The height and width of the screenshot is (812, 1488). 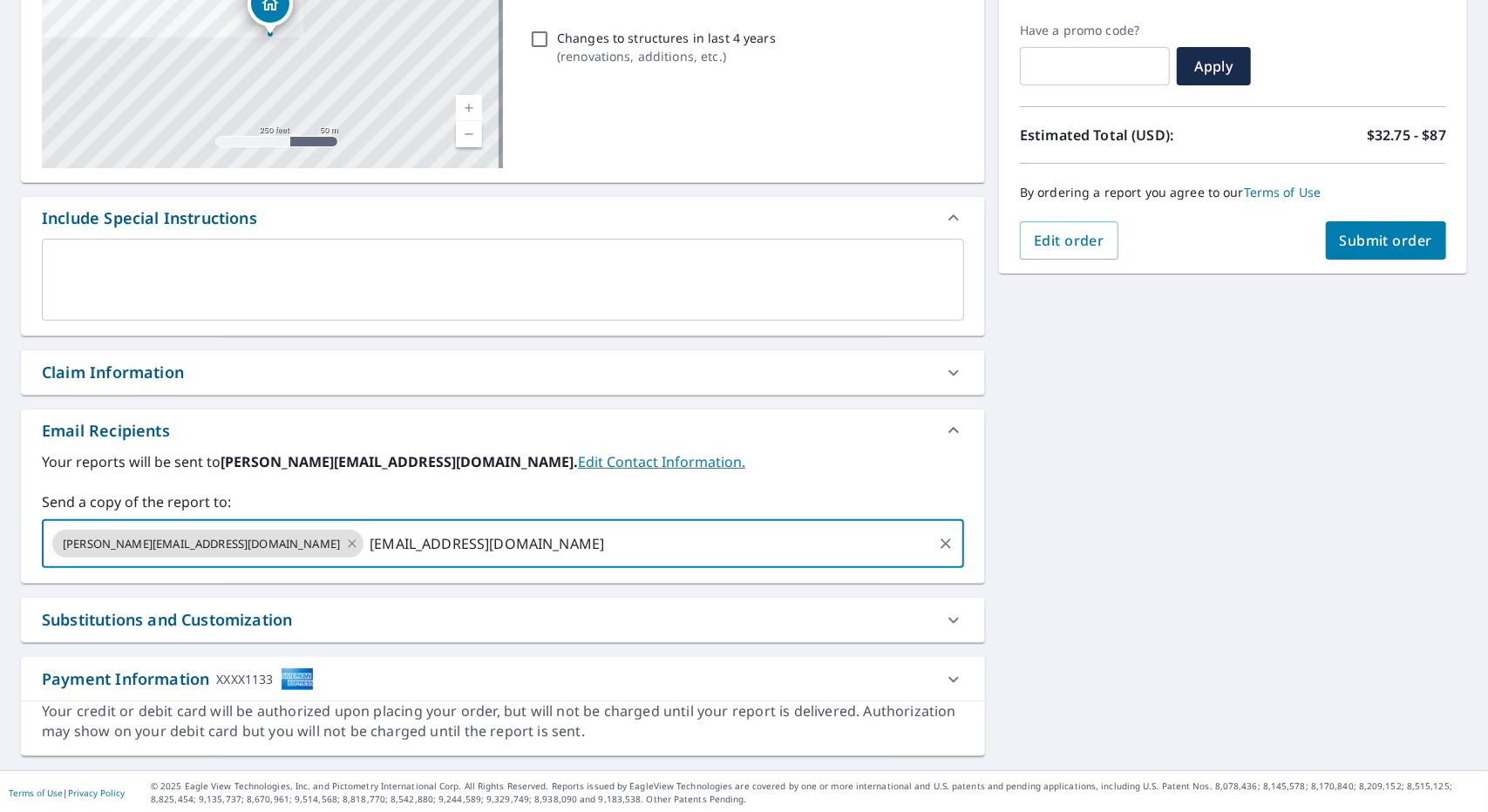 I want to click on span: Submit order, so click(x=1386, y=240).